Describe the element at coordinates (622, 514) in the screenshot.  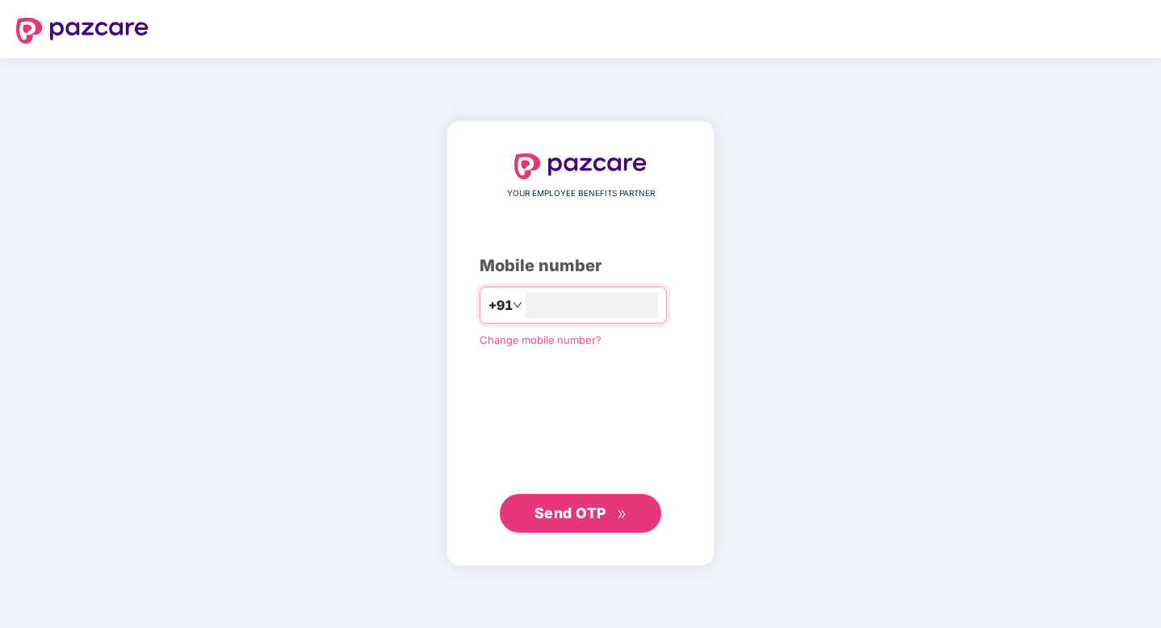
I see `span: double-right` at that location.